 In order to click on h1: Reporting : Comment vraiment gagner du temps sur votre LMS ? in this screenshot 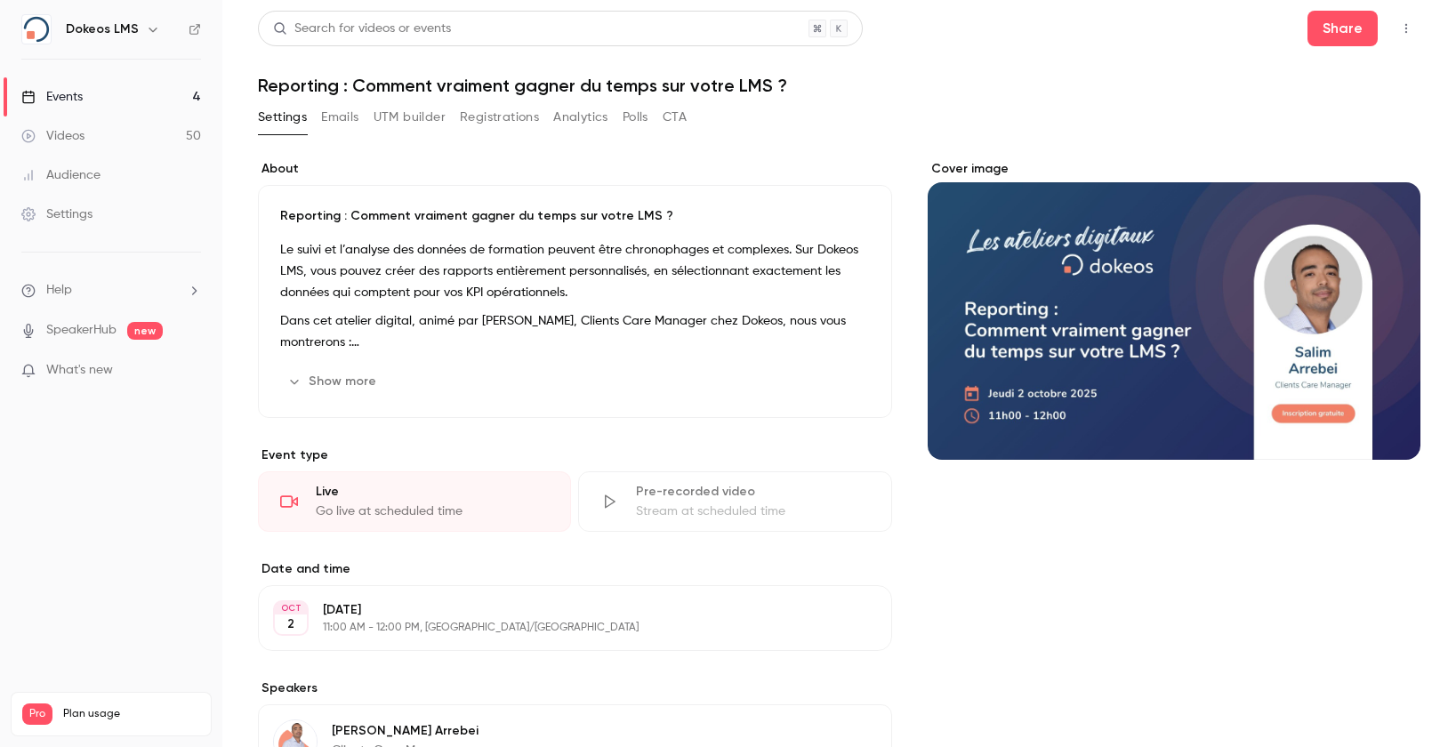, I will do `click(839, 85)`.